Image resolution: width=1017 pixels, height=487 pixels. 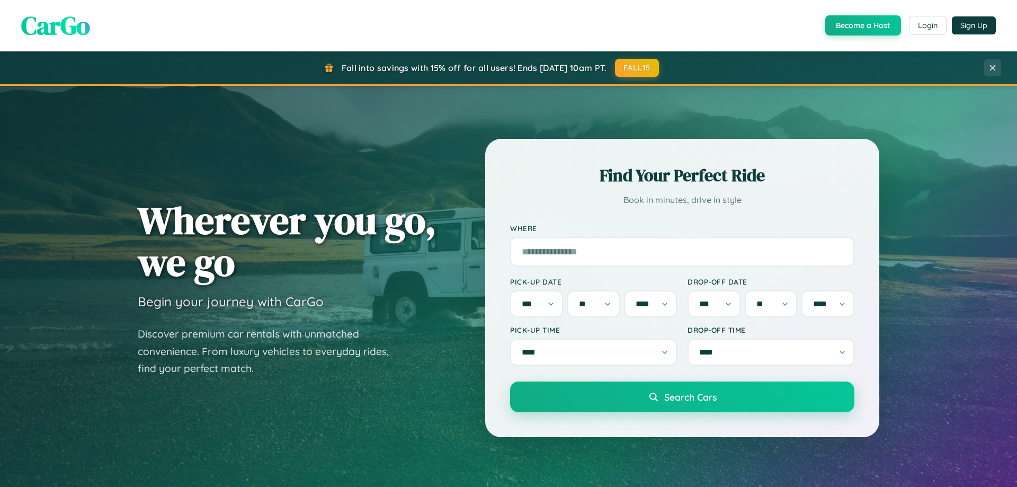 What do you see at coordinates (637, 68) in the screenshot?
I see `button: FALL15` at bounding box center [637, 68].